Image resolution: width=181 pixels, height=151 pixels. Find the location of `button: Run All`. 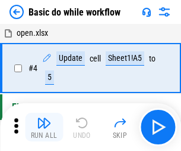

button: Run All is located at coordinates (44, 127).